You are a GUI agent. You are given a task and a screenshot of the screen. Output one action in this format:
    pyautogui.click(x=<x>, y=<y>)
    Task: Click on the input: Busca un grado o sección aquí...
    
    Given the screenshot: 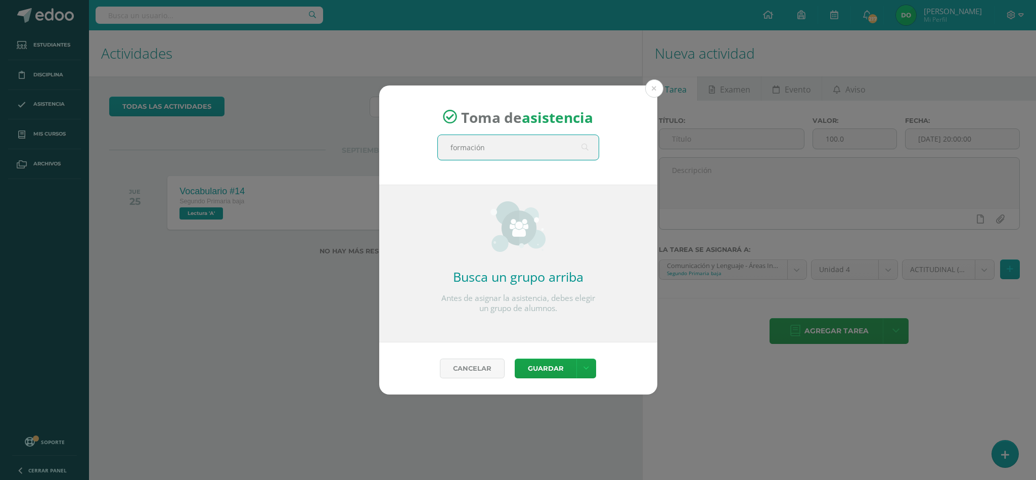 What is the action you would take?
    pyautogui.click(x=518, y=147)
    